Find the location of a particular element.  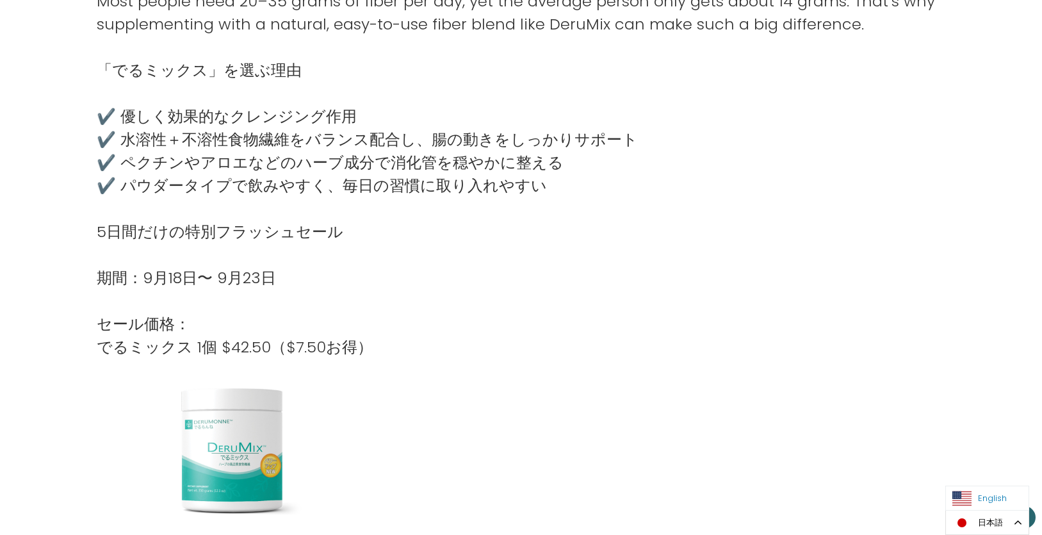

p: ✔️ 水溶性＋不溶性食物繊維をバランス配合し、腸の動きをしっかりサポート is located at coordinates (521, 140).